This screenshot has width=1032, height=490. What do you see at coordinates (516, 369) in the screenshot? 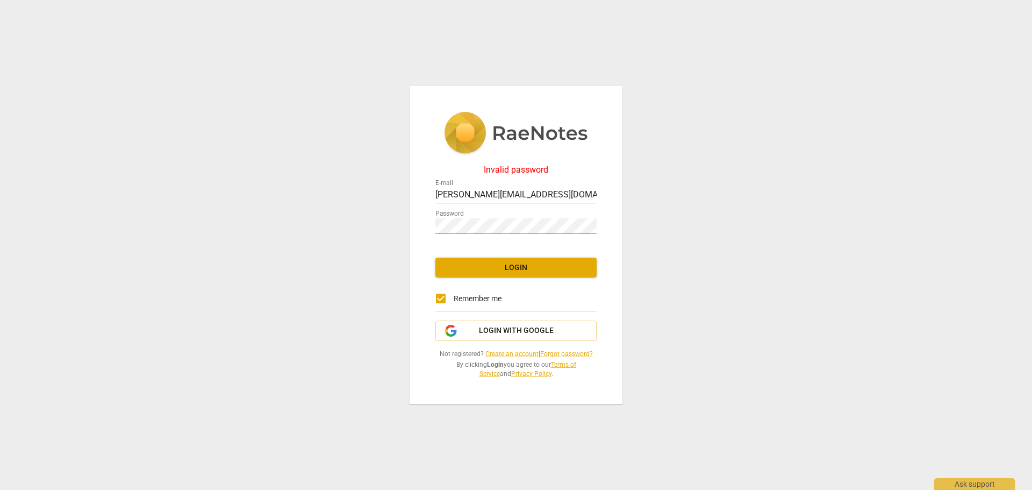
I see `span: By clicking you agree to our and .` at bounding box center [516, 369].